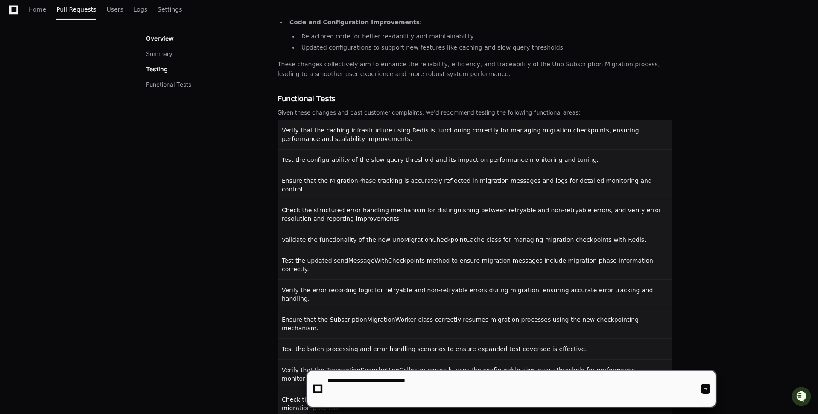 Image resolution: width=818 pixels, height=414 pixels. Describe the element at coordinates (16, 71) in the screenshot. I see `img: 1756235613930-3d25f9e4-fa56-45dd-b3ad-e072dfbd1548` at that location.